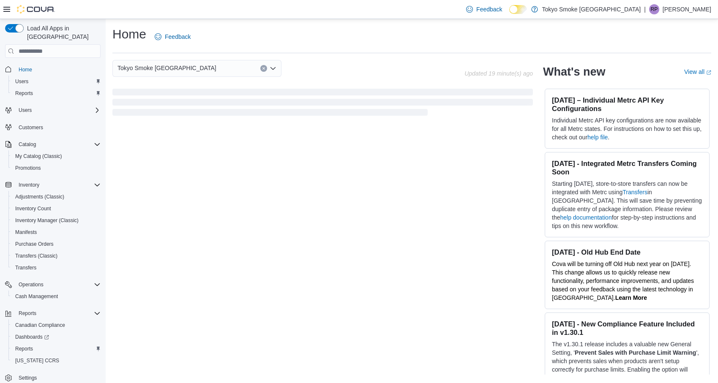 The height and width of the screenshot is (383, 718). I want to click on a: Reports, so click(24, 349).